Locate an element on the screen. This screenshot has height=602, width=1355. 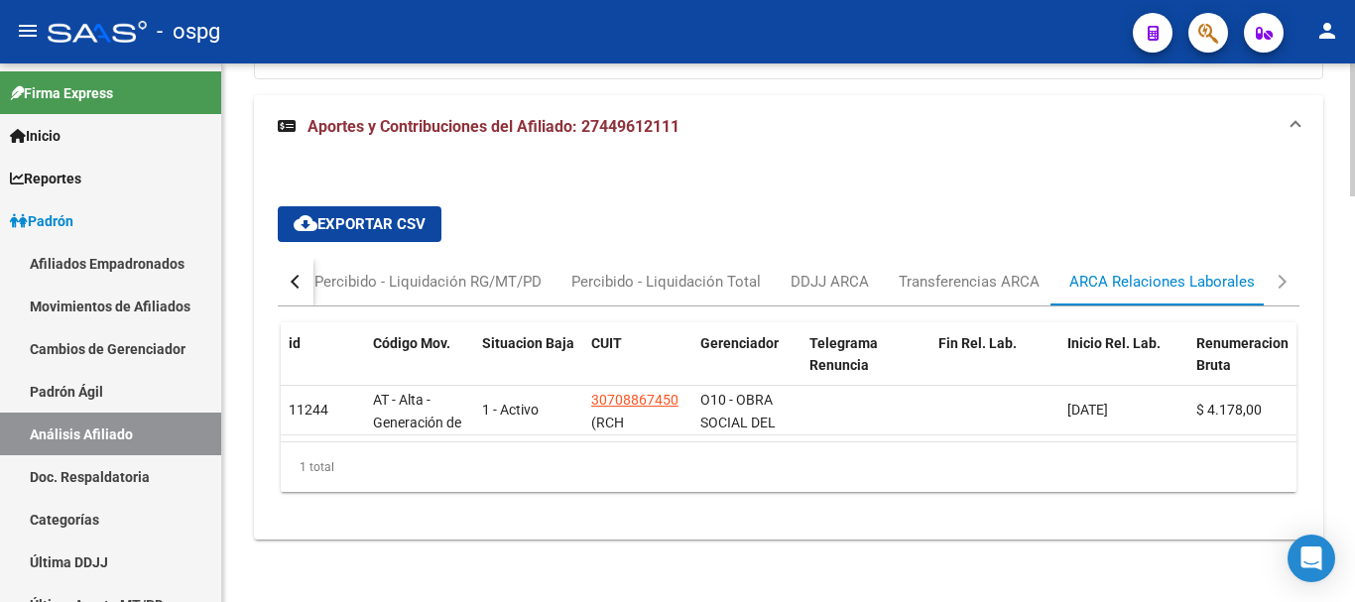
span: 11244 is located at coordinates (309, 410).